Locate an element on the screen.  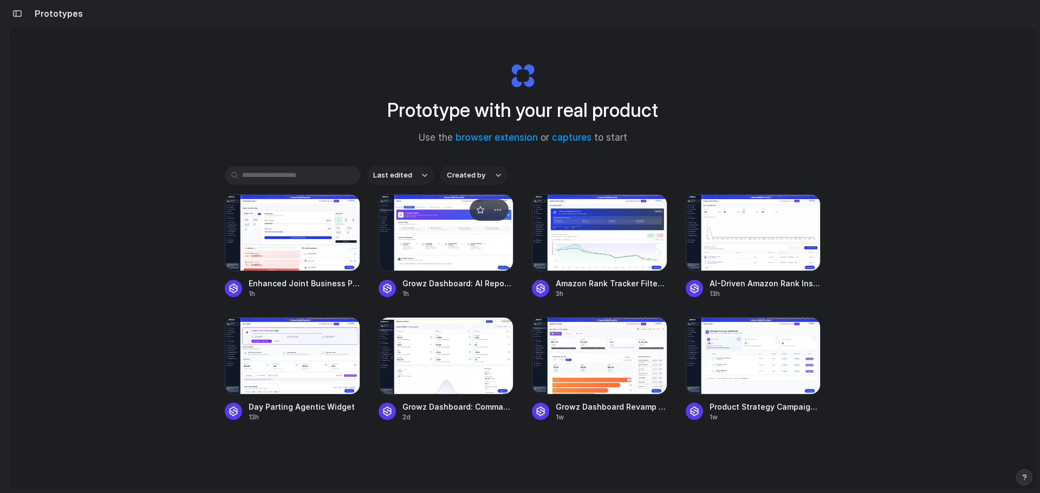
a: Amazon Rank Tracker Filters & Layout OptimizationAmazon Rank Tracker Filters & Layout Optimization3h is located at coordinates (600, 246).